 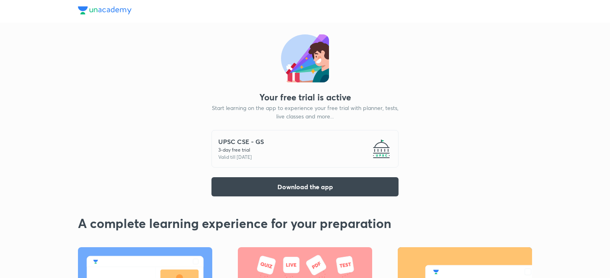 What do you see at coordinates (241, 141) in the screenshot?
I see `h5: UPSC CSE - GS` at bounding box center [241, 141].